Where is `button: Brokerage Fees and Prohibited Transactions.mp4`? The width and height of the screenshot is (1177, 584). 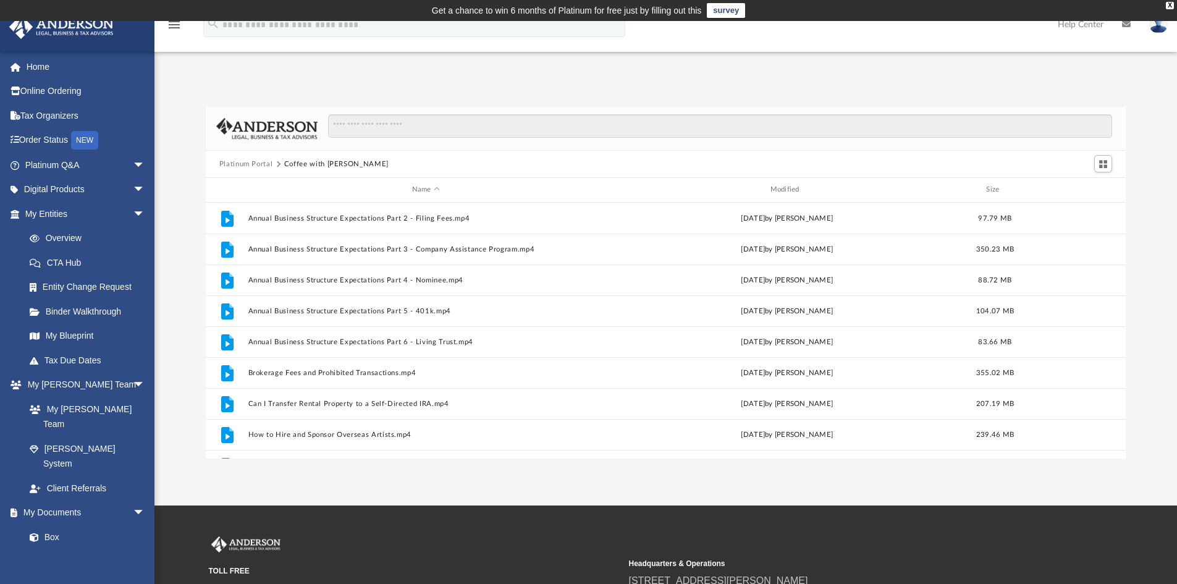
button: Brokerage Fees and Prohibited Transactions.mp4 is located at coordinates (426, 373).